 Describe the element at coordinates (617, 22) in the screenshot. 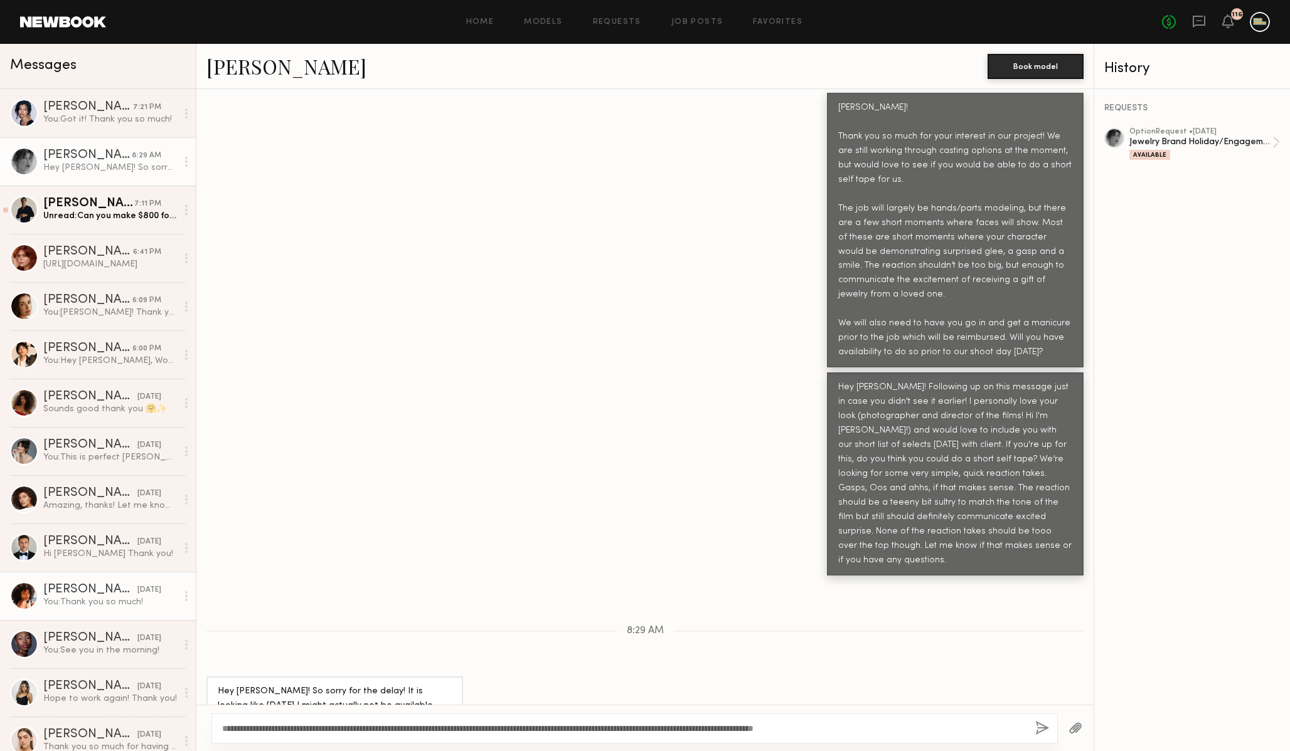

I see `a: Requests` at that location.